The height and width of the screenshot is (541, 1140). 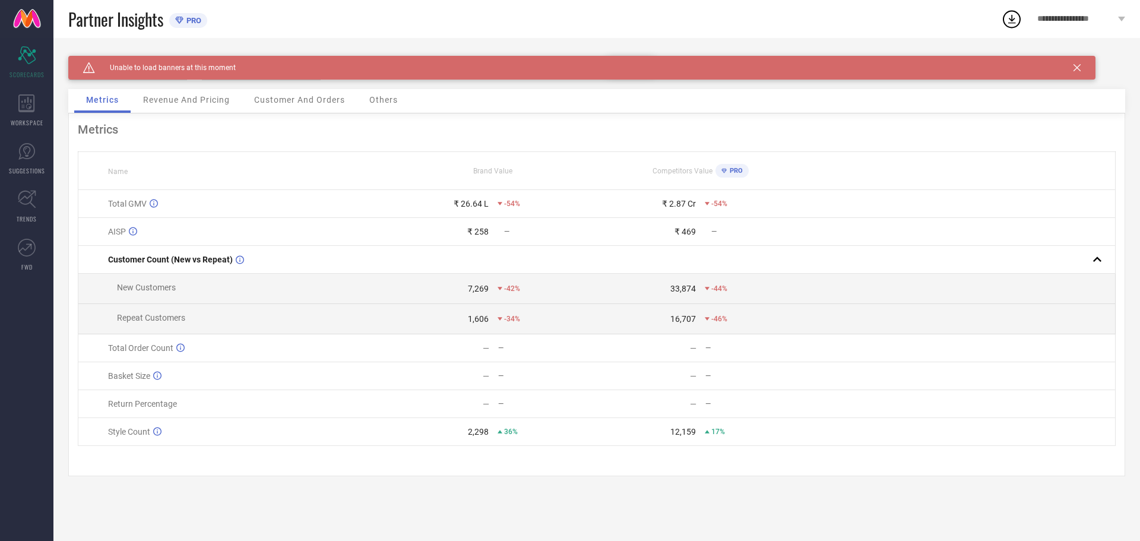 What do you see at coordinates (512, 319) in the screenshot?
I see `span: -34%` at bounding box center [512, 319].